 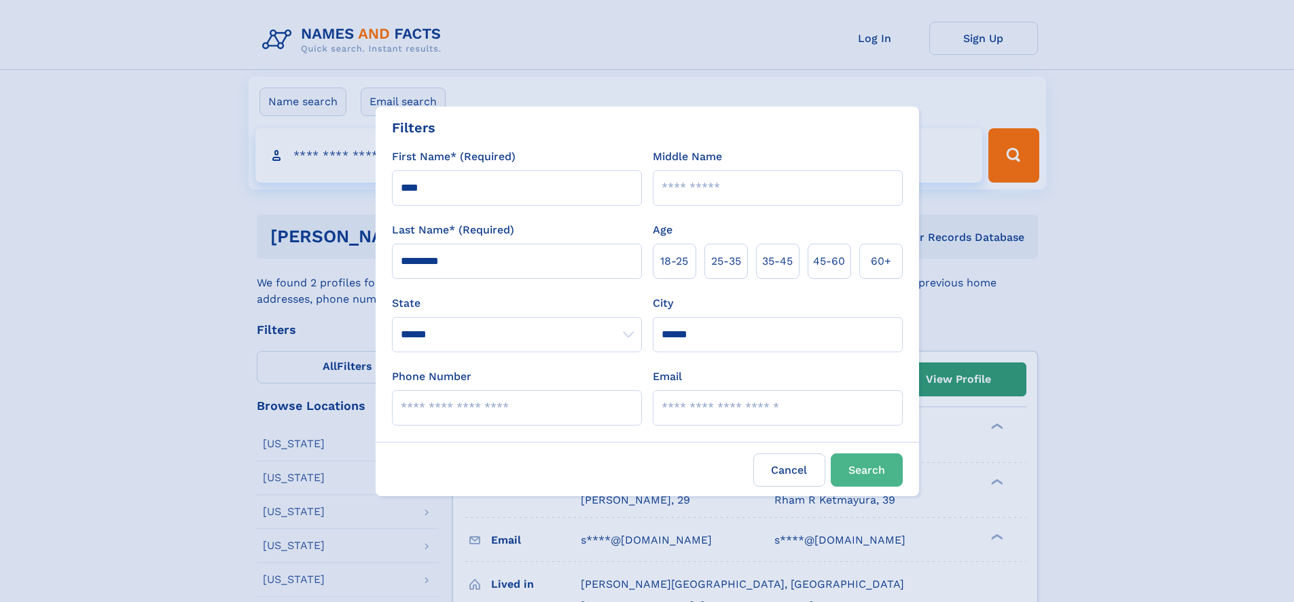 What do you see at coordinates (414, 128) in the screenshot?
I see `div: Filters` at bounding box center [414, 128].